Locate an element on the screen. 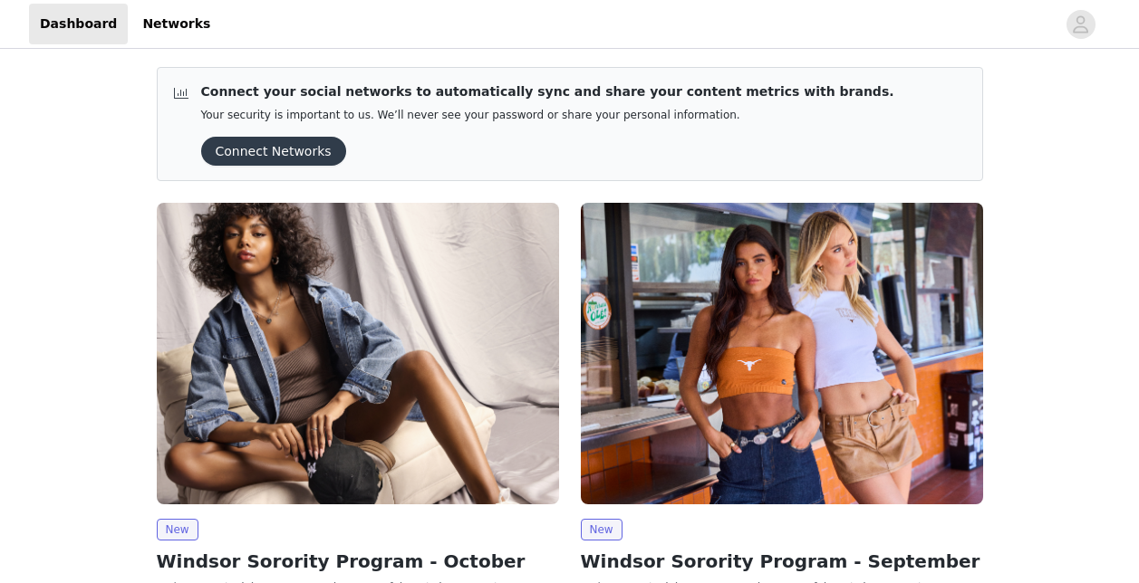  p: Connect your social networks to automatically sync and share your content metrics with brands. is located at coordinates (547, 91).